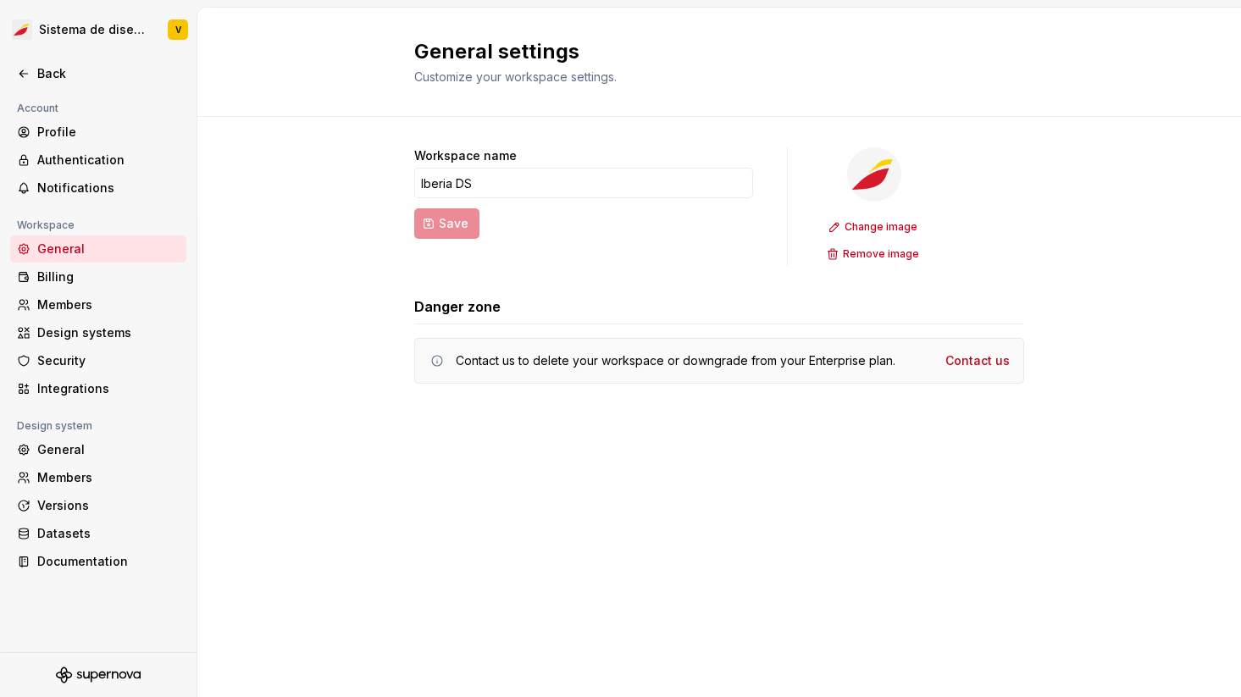 The width and height of the screenshot is (1241, 697). Describe the element at coordinates (977, 361) in the screenshot. I see `a: Contact us` at that location.